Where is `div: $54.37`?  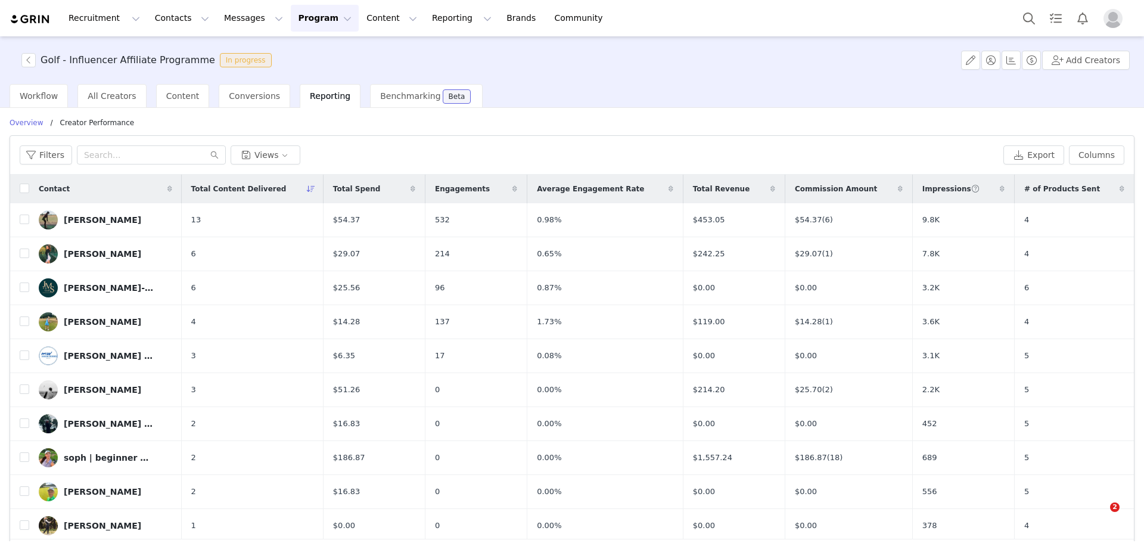 div: $54.37 is located at coordinates (848, 220).